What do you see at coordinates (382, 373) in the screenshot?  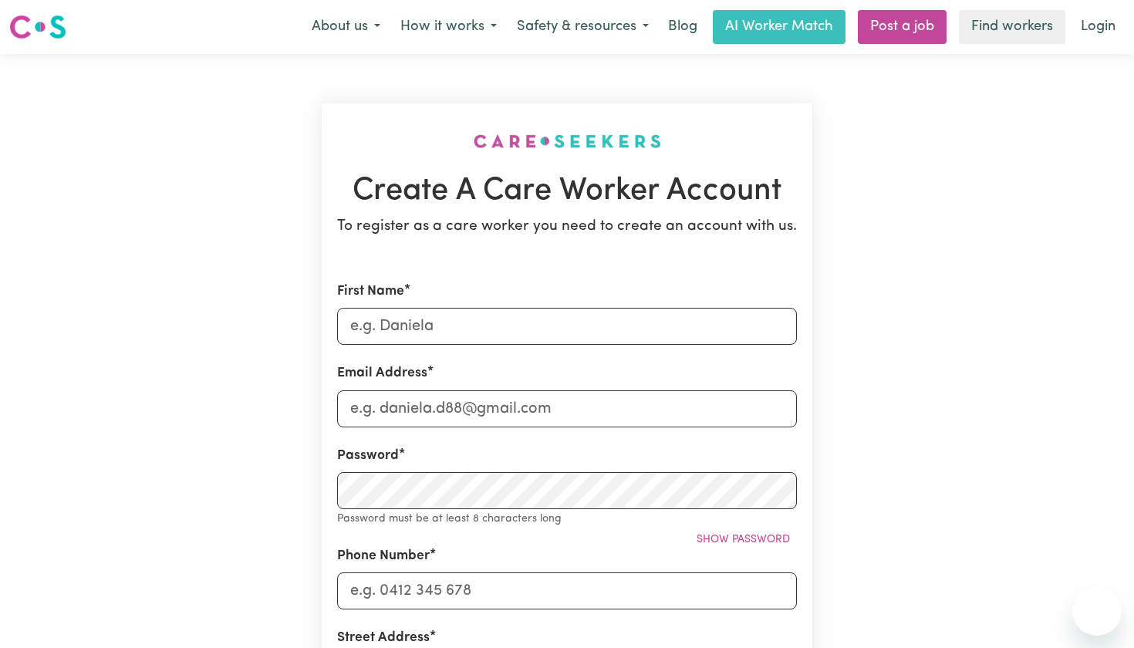 I see `label: Email Address` at bounding box center [382, 373].